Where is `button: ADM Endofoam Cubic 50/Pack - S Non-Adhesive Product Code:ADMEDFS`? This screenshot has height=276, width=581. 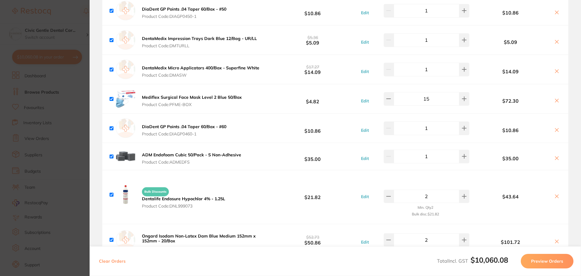
button: ADM Endofoam Cubic 50/Pack - S Non-Adhesive Product Code:ADMEDFS is located at coordinates (192, 158).